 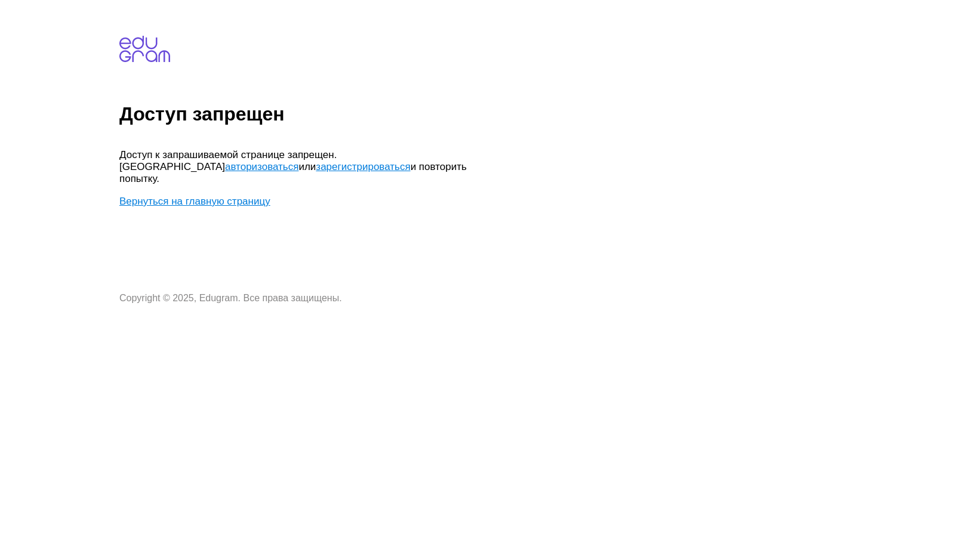 I want to click on a: Вернуться на главную страницу, so click(x=194, y=201).